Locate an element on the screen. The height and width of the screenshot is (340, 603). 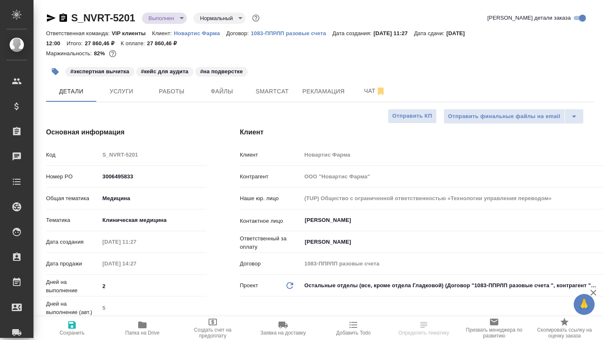
span: Определить тематику is located at coordinates (423, 333).